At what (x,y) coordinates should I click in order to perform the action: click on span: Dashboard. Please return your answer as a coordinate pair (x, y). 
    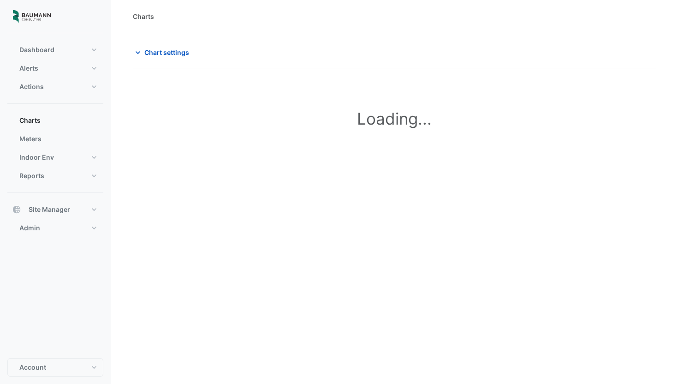
    Looking at the image, I should click on (37, 50).